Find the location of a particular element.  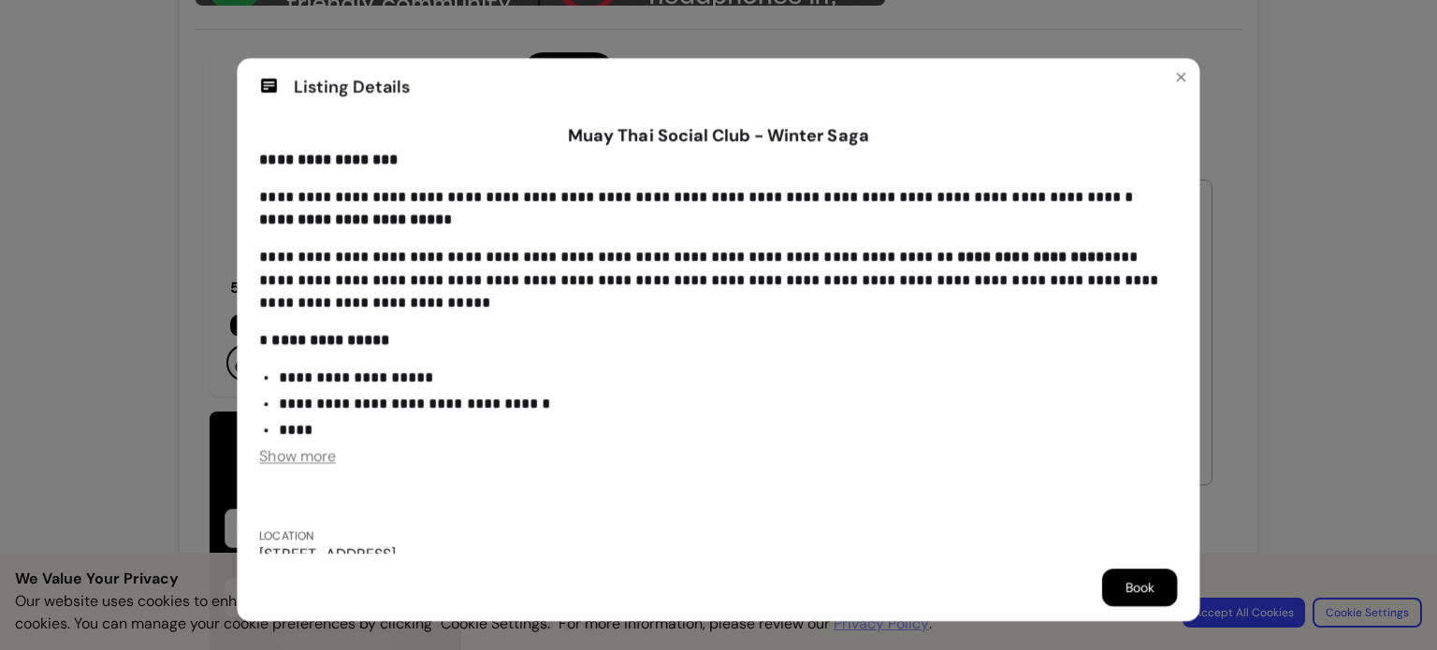

button: Book is located at coordinates (1139, 587).